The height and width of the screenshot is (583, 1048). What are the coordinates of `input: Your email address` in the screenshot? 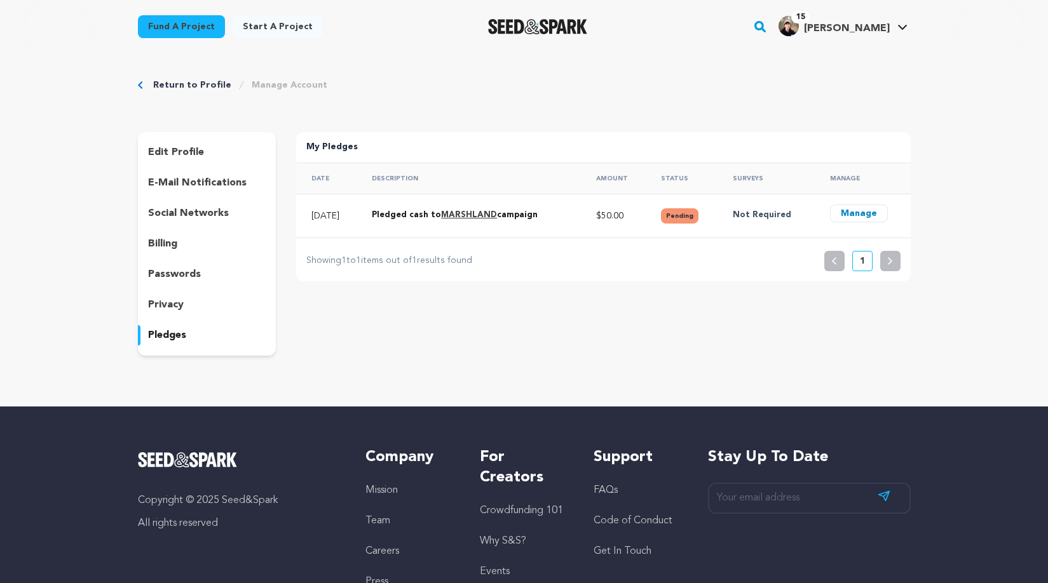 It's located at (809, 498).